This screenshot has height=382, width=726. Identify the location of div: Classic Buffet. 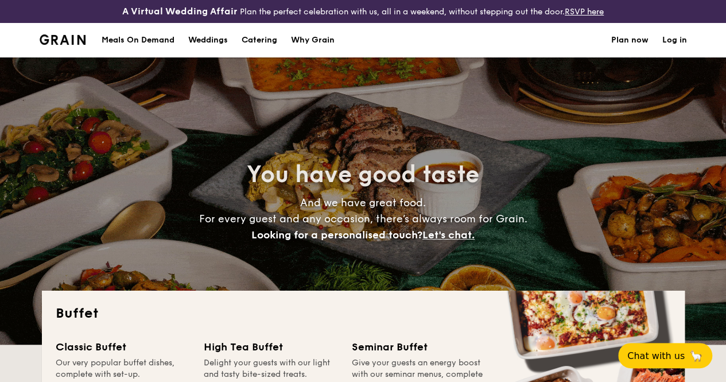
(123, 347).